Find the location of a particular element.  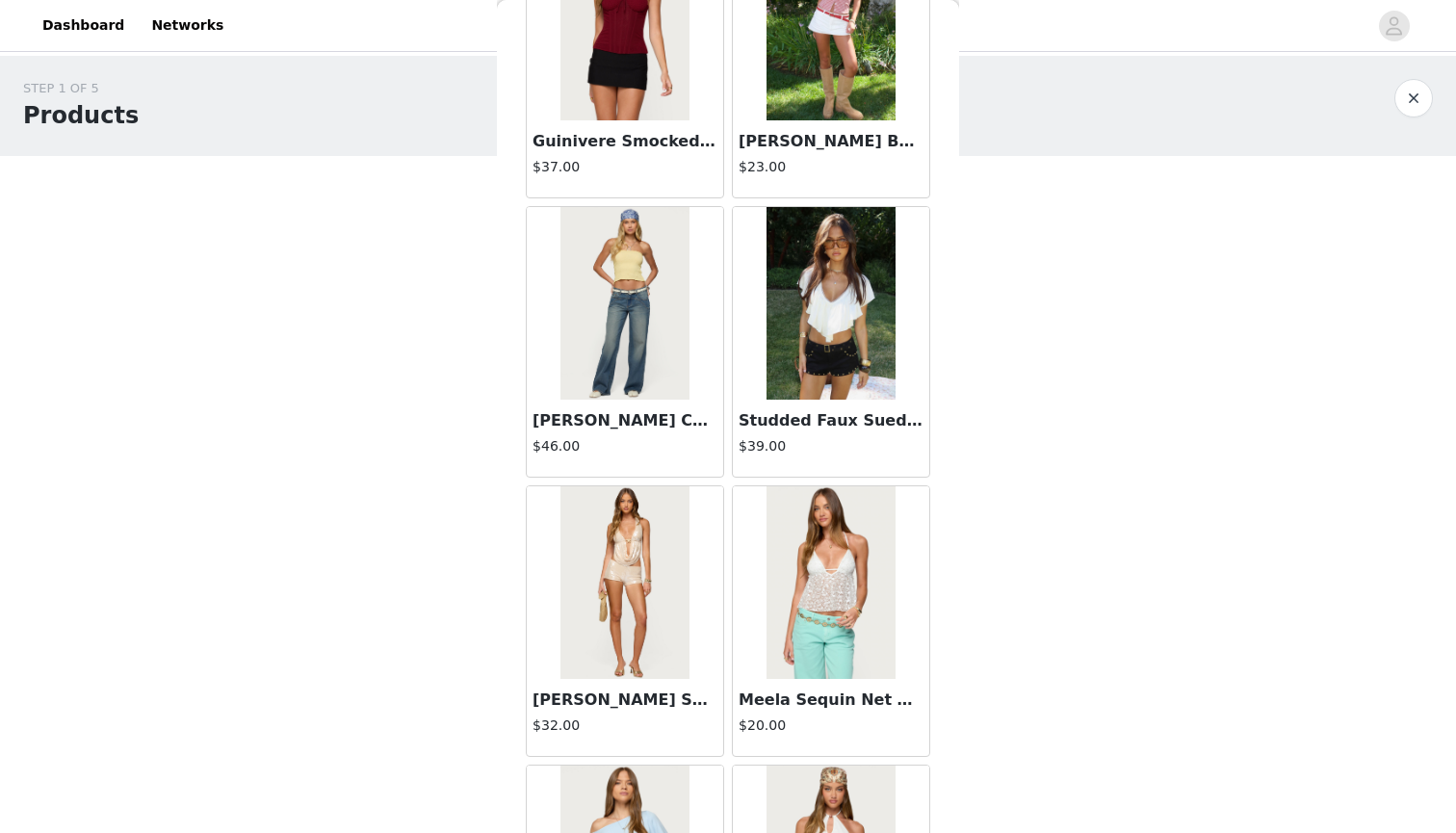

h4: $46.00 is located at coordinates (625, 446).